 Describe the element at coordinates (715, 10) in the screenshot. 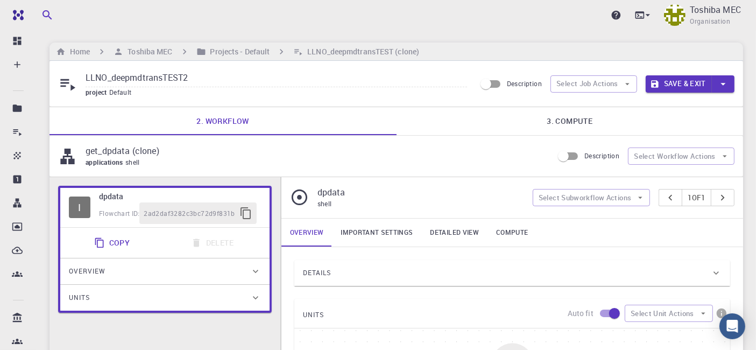

I see `p: Toshiba MEC` at that location.